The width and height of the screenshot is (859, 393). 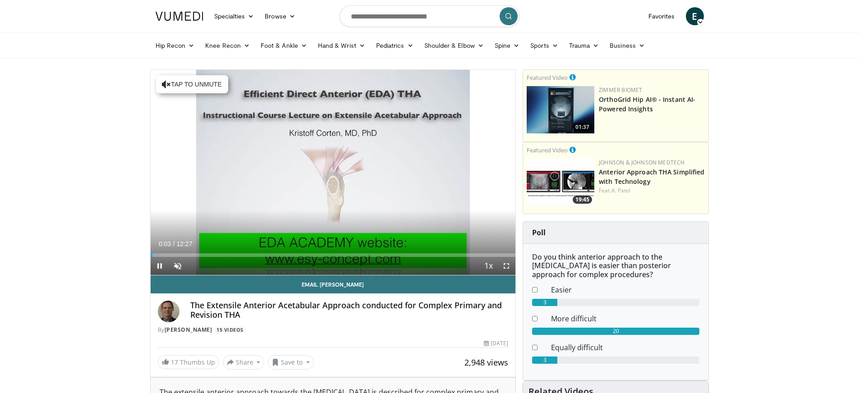 What do you see at coordinates (165, 244) in the screenshot?
I see `span: 0:03` at bounding box center [165, 244].